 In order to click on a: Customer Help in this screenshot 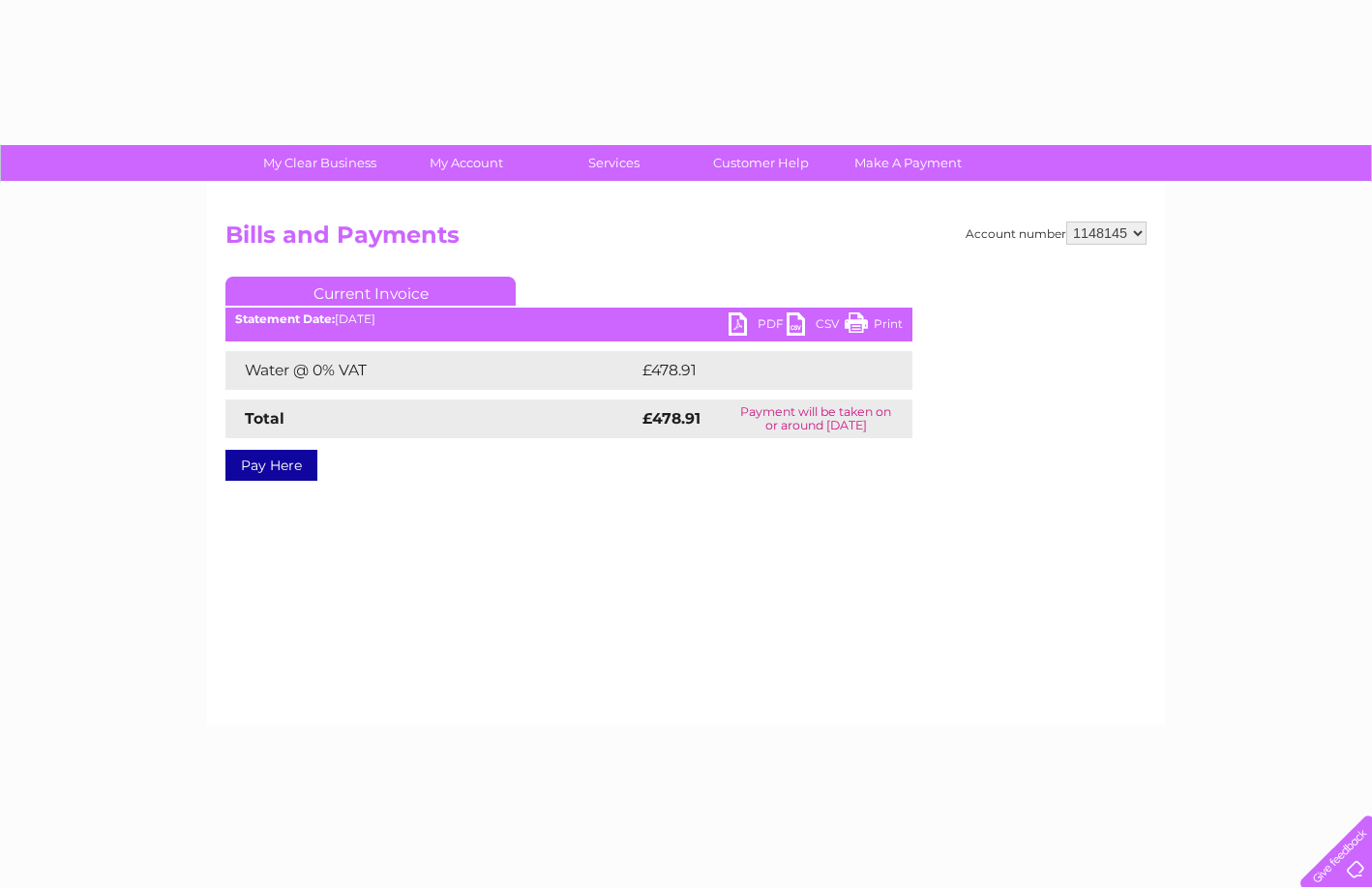, I will do `click(760, 162)`.